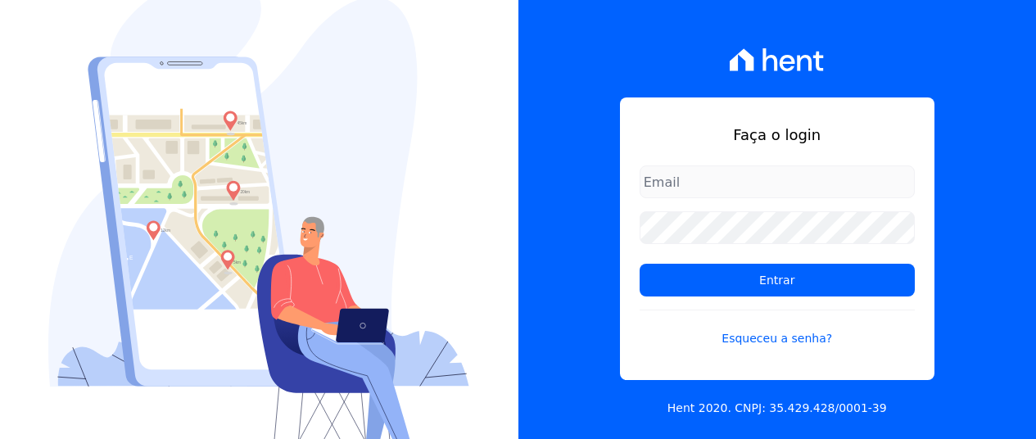 This screenshot has height=439, width=1036. Describe the element at coordinates (777, 182) in the screenshot. I see `input: Email` at that location.